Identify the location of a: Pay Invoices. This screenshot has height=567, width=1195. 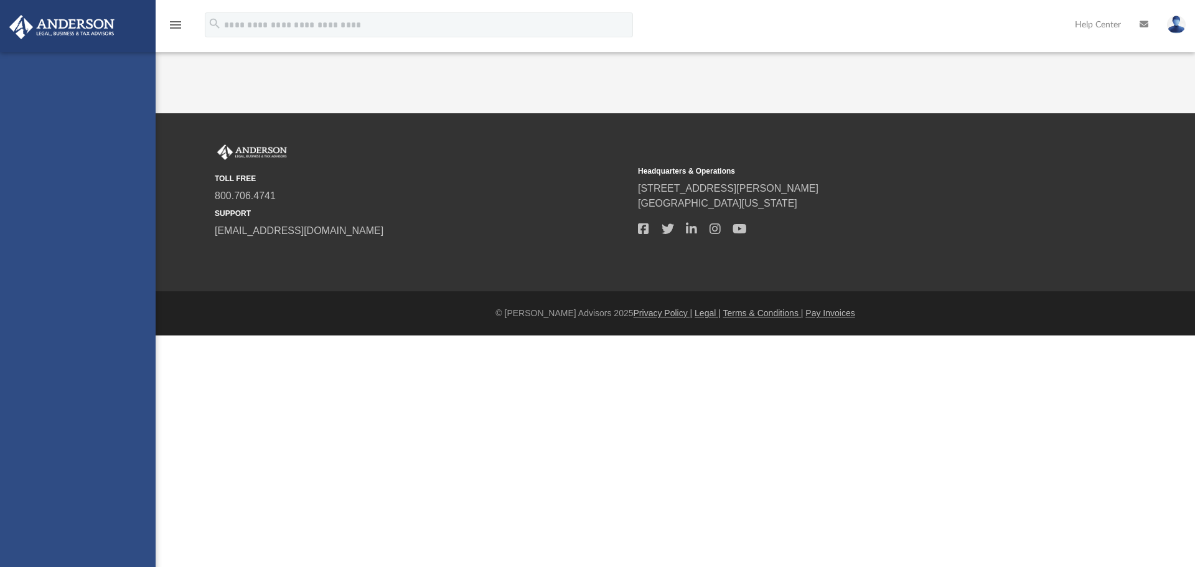
(830, 313).